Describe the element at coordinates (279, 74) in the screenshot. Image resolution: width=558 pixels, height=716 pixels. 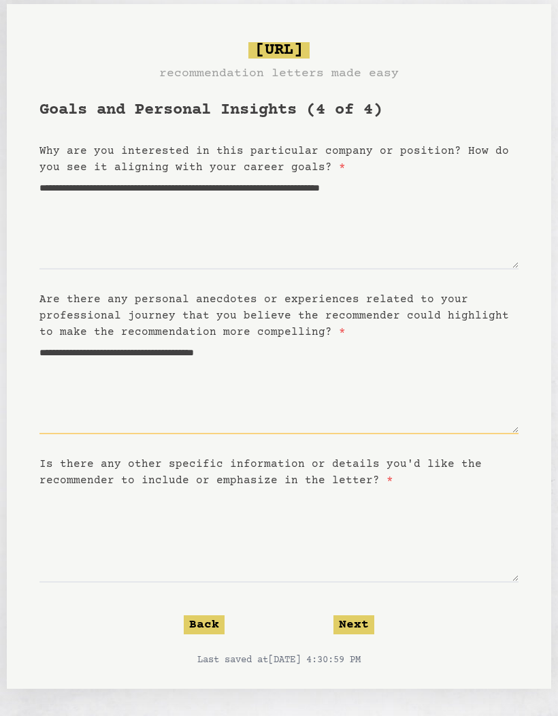
I see `h3: recommendation letters made easy` at that location.